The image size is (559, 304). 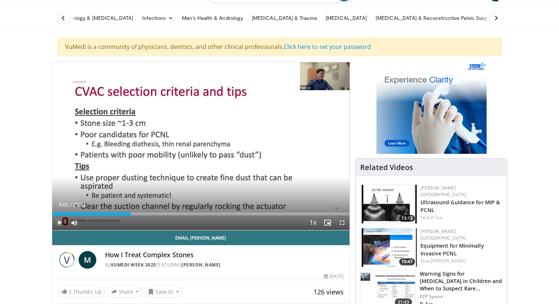 What do you see at coordinates (67, 259) in the screenshot?
I see `img: Vumedi Week 2025` at bounding box center [67, 259].